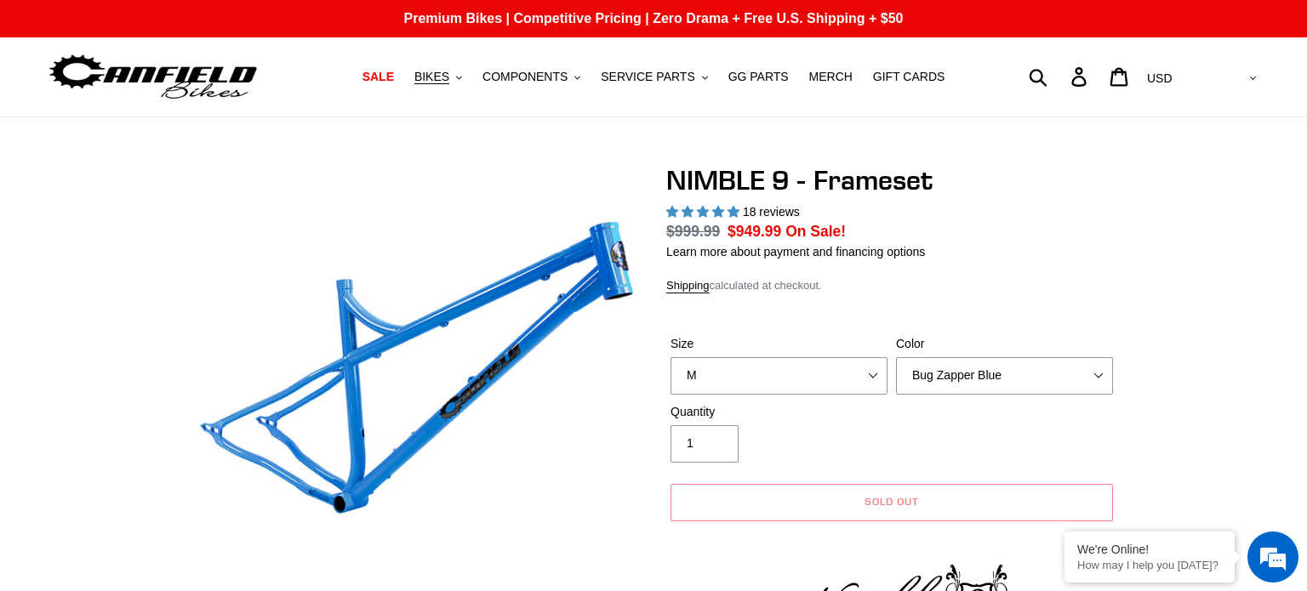 The image size is (1307, 591). What do you see at coordinates (378, 77) in the screenshot?
I see `a: SALE` at bounding box center [378, 77].